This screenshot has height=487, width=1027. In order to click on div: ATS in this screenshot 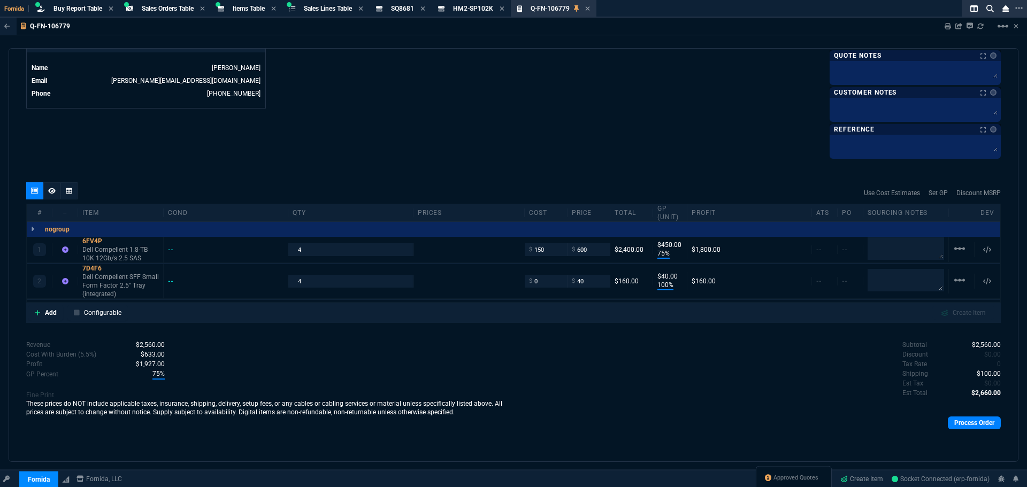, I will do `click(825, 213)`.